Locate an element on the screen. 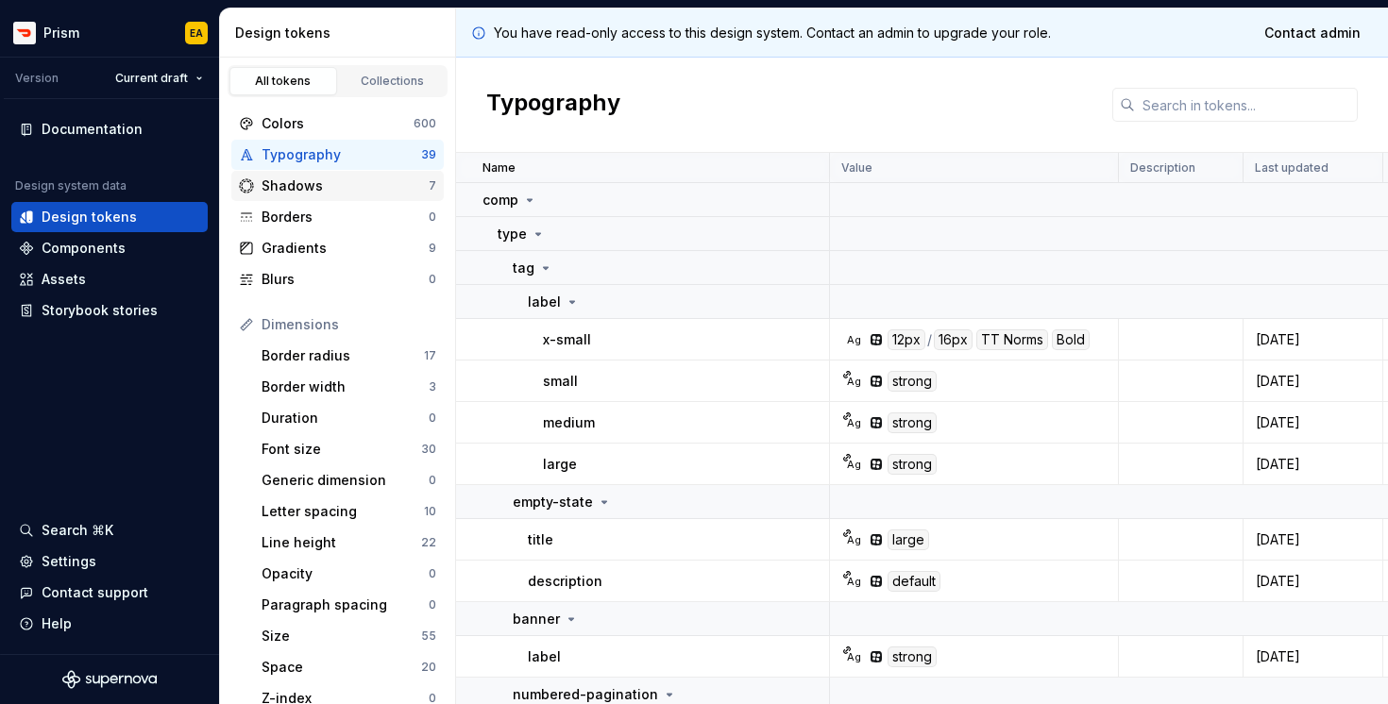  p: type is located at coordinates (512, 234).